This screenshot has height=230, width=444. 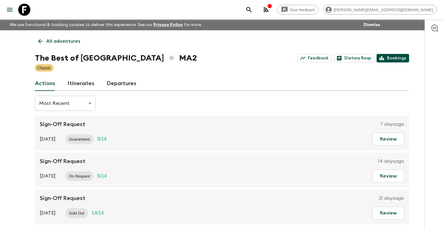 I want to click on a: Give feedback, so click(x=297, y=10).